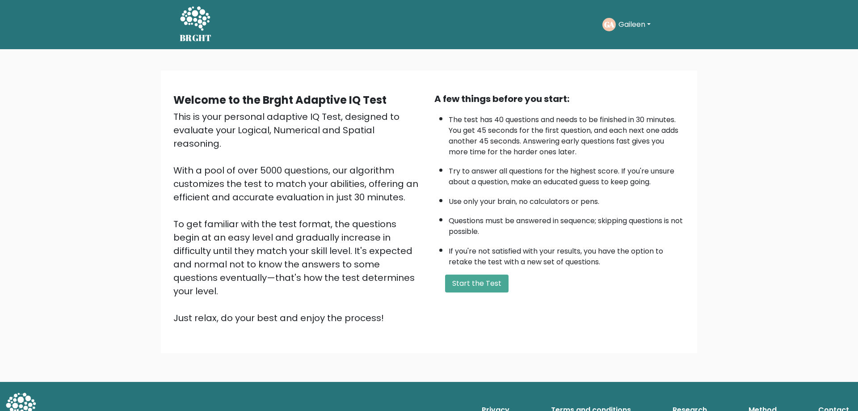  I want to click on li: Questions must be answered in sequence; skipping questions is not possible., so click(567, 224).